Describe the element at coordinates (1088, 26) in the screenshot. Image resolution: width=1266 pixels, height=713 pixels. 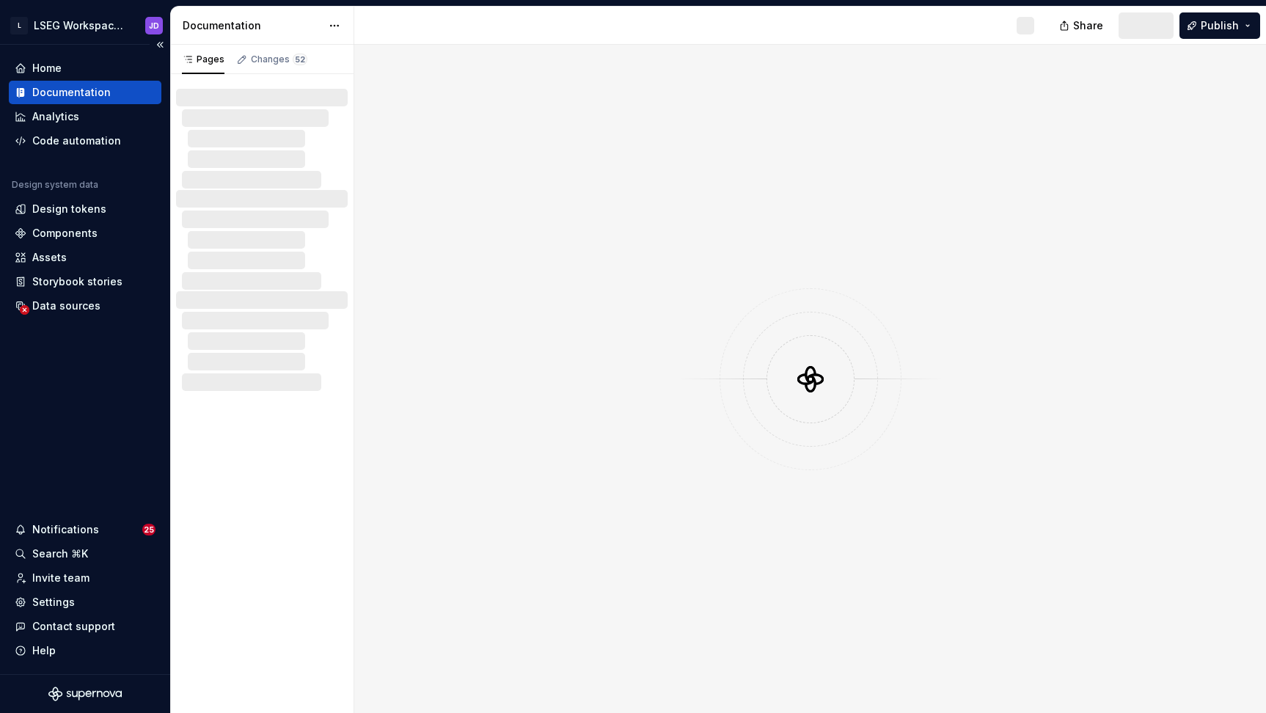
I see `span: Share` at that location.